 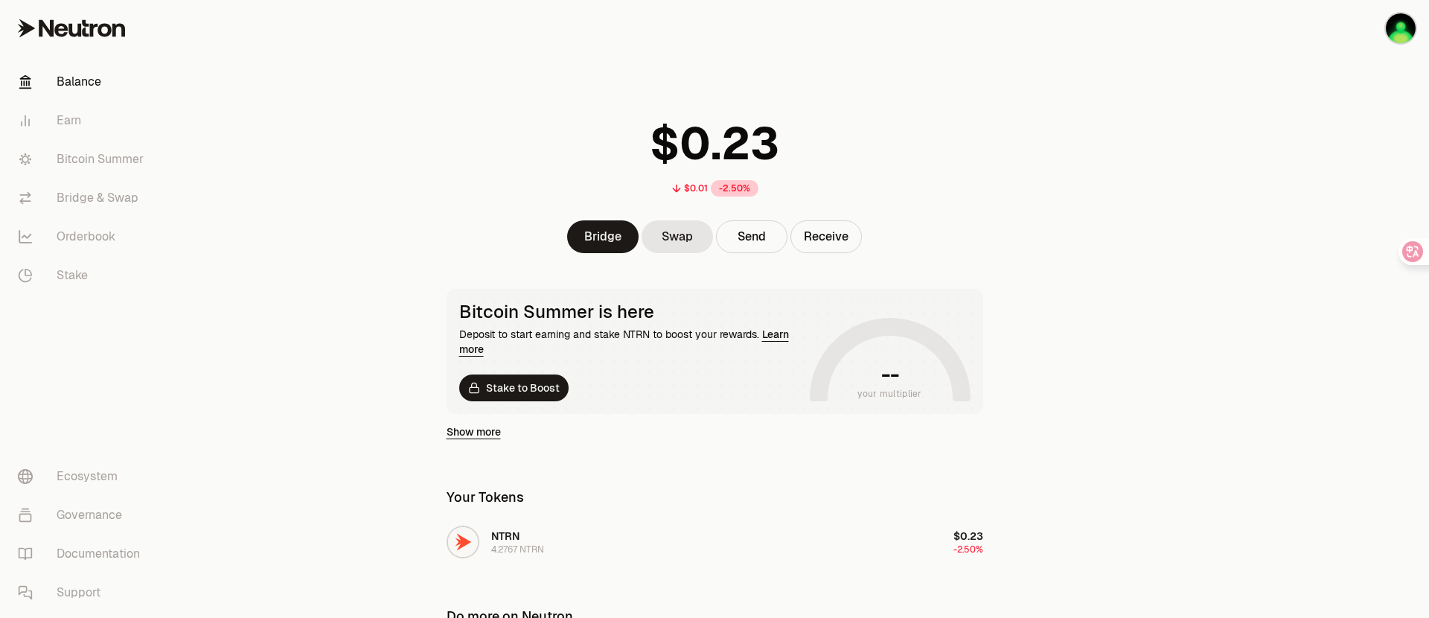 I want to click on span: $0.23, so click(x=968, y=536).